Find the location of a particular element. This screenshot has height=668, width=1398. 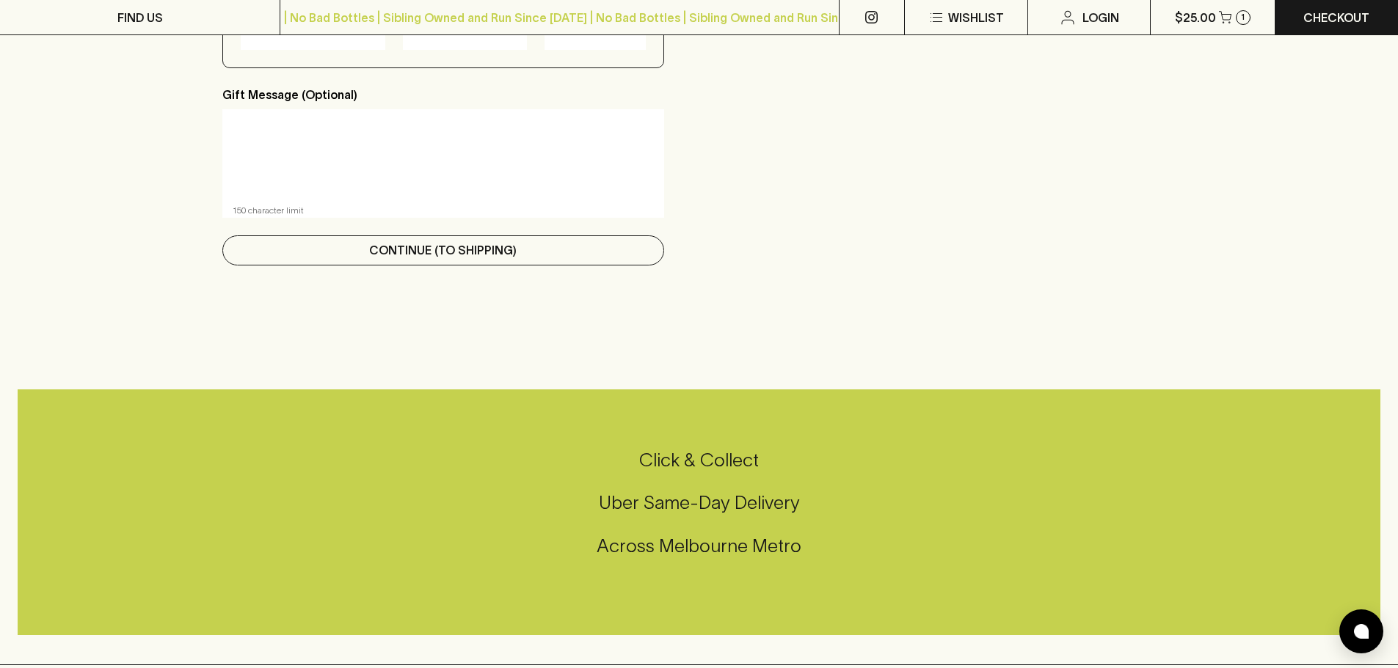

p: Wishlist is located at coordinates (976, 18).